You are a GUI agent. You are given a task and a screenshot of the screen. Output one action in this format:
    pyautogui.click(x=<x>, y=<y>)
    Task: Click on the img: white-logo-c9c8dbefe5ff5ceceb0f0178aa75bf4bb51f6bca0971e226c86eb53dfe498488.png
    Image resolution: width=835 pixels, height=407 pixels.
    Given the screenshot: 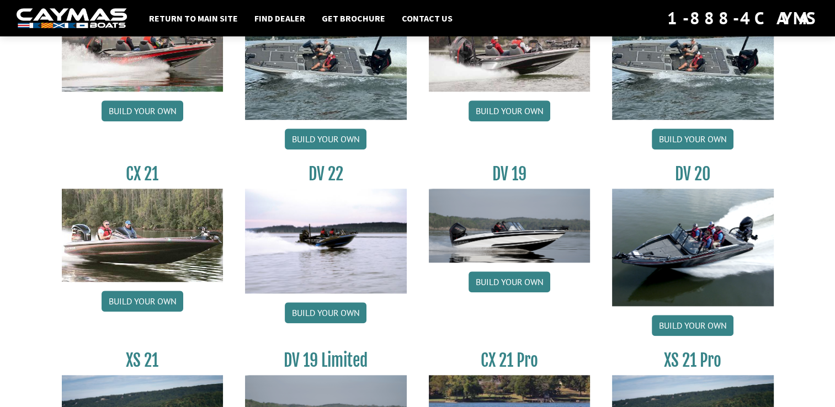 What is the action you would take?
    pyautogui.click(x=72, y=18)
    